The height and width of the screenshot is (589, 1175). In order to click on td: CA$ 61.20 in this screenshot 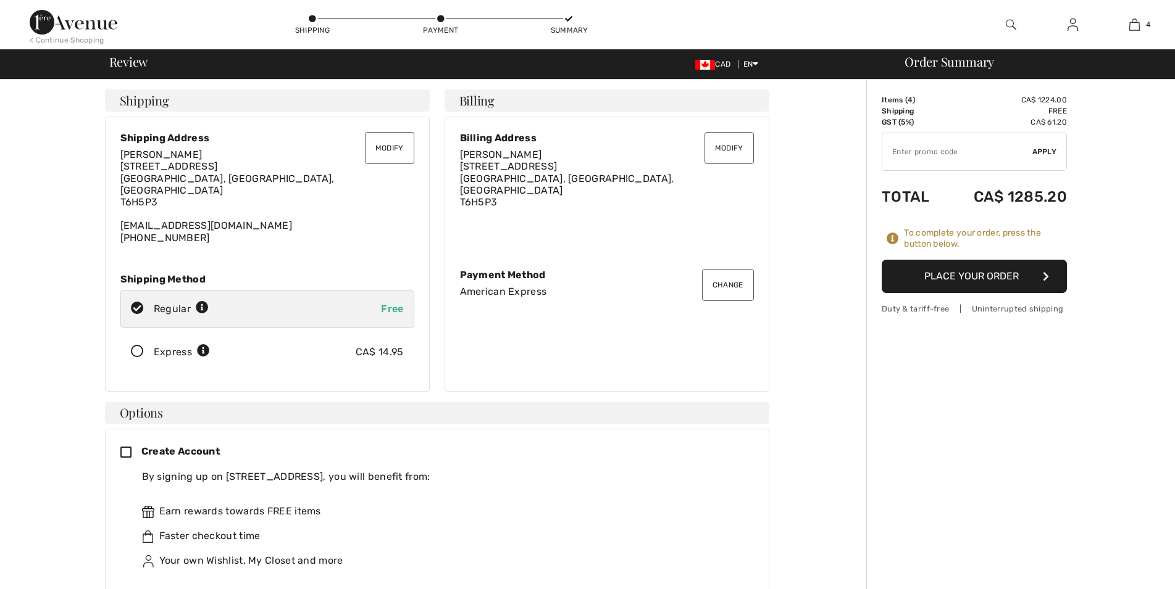, I will do `click(1005, 122)`.